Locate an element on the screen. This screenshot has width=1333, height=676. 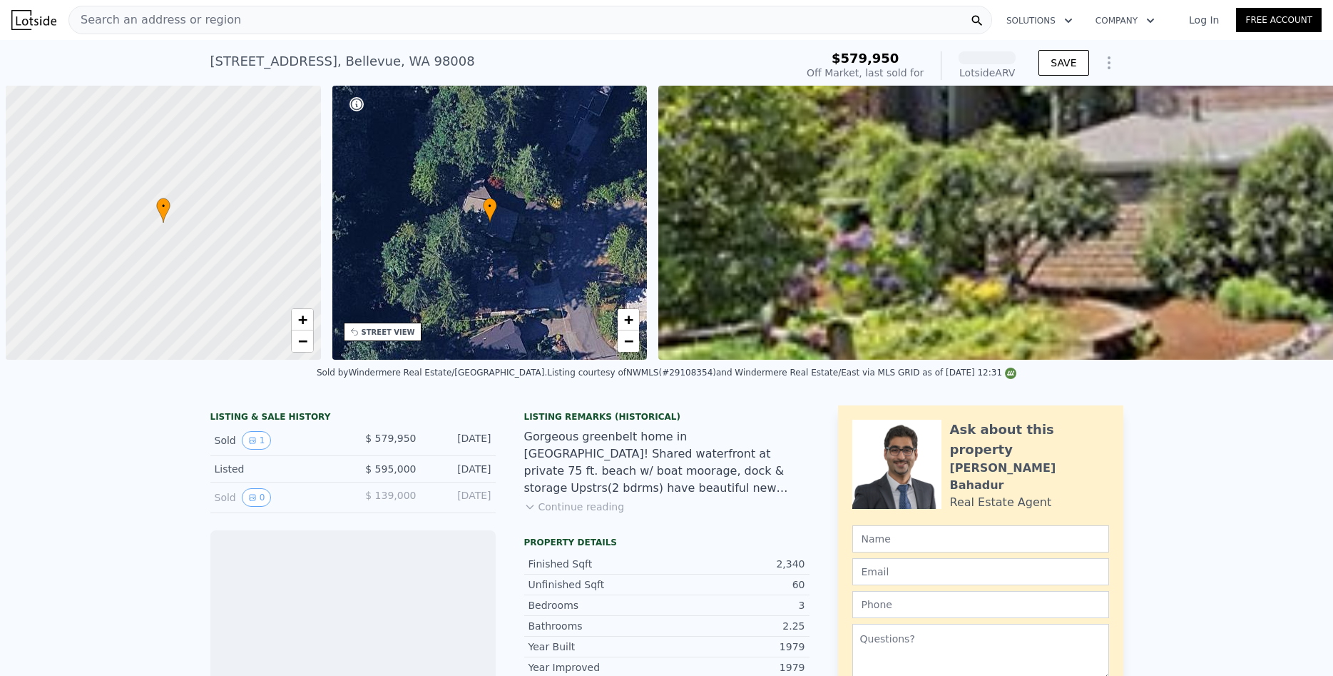
span: $ 139,000 is located at coordinates (390, 495).